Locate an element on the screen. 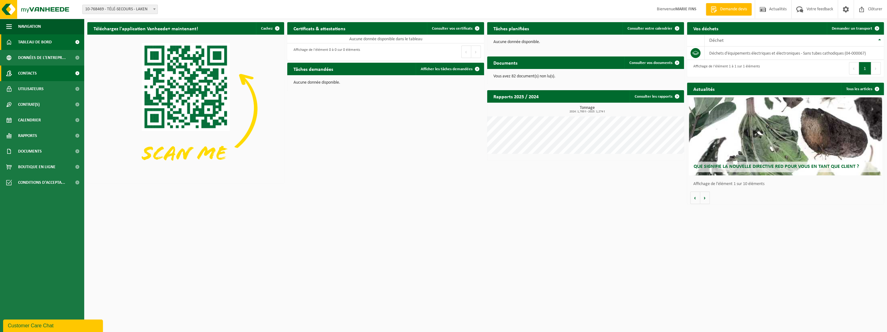 The height and width of the screenshot is (332, 887). img: Download de VHEPlus App is located at coordinates (186, 108).